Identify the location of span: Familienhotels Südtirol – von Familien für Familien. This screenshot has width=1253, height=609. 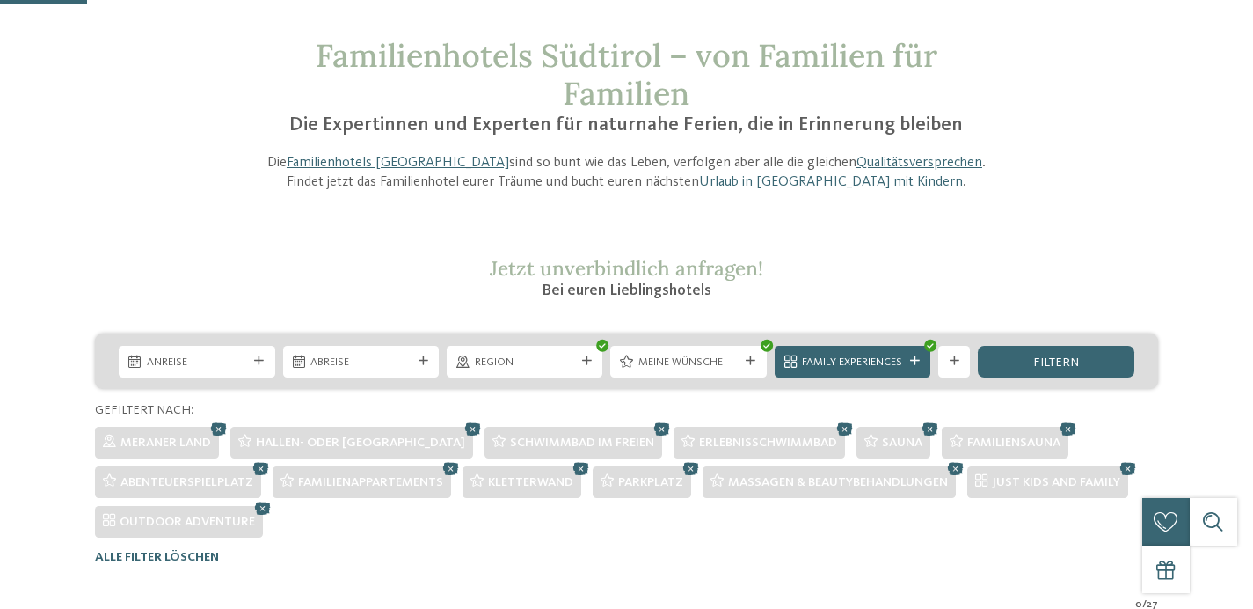
(626, 74).